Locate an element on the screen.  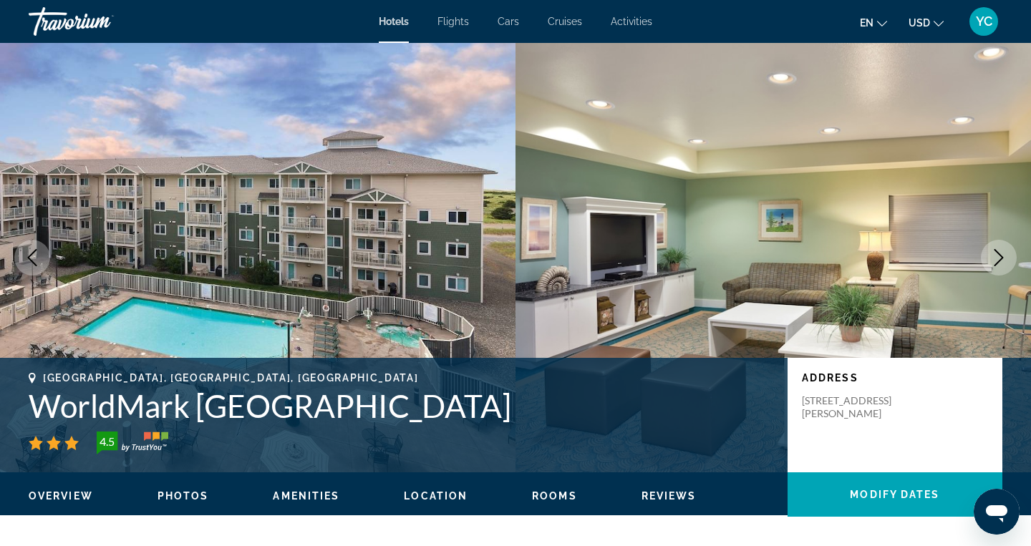
span: YC is located at coordinates (983, 21).